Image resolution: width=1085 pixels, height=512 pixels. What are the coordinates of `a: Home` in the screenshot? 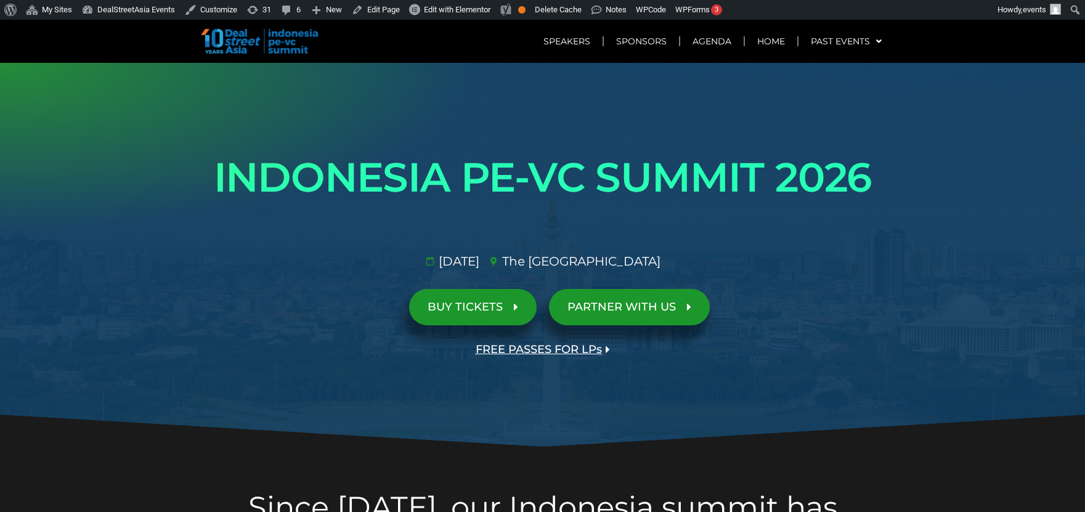 It's located at (771, 41).